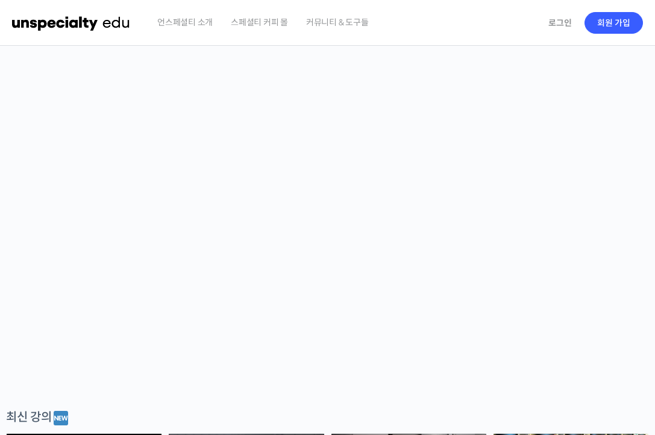  I want to click on p: 시간과 장소에 구애받지 않고, 검증된 커리큘럼으로, so click(327, 242).